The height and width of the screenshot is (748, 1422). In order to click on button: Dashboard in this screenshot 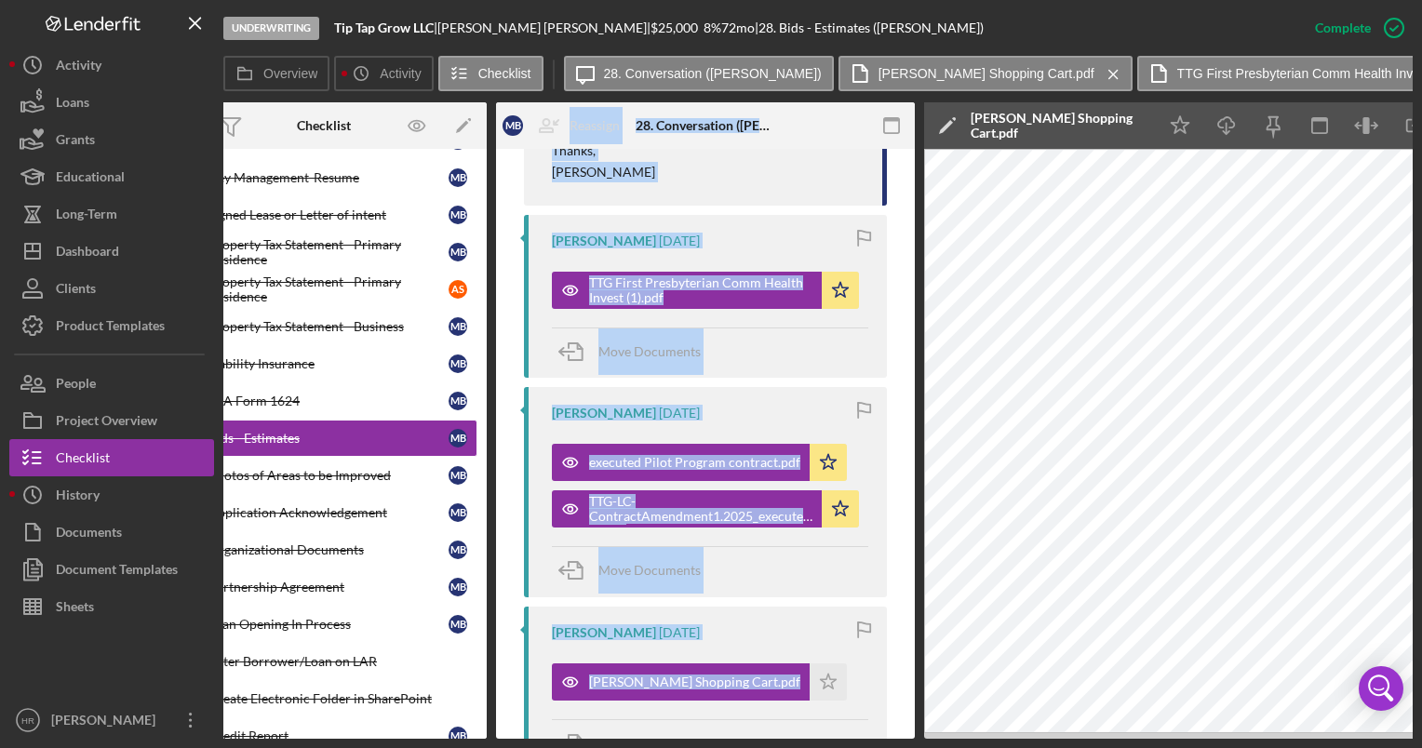, I will do `click(112, 251)`.